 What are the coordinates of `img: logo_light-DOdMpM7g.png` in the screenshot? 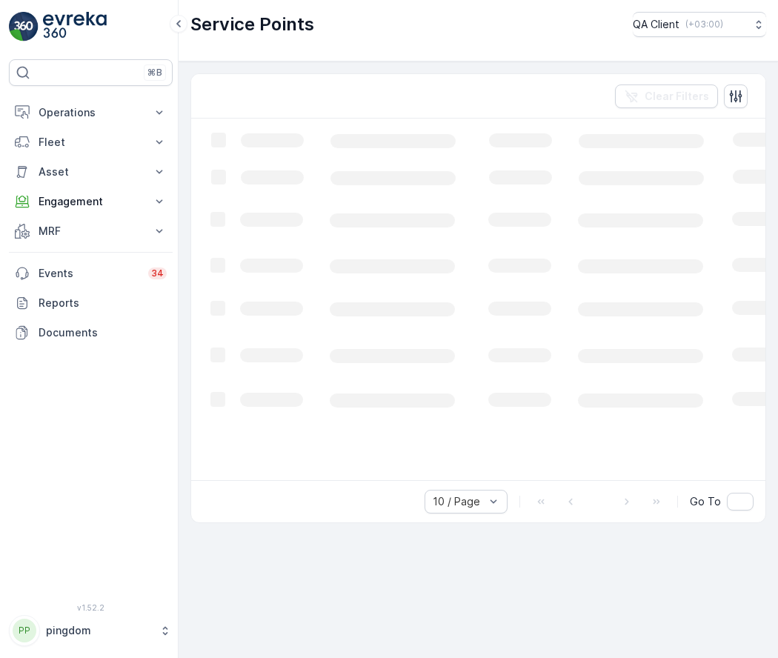 It's located at (75, 27).